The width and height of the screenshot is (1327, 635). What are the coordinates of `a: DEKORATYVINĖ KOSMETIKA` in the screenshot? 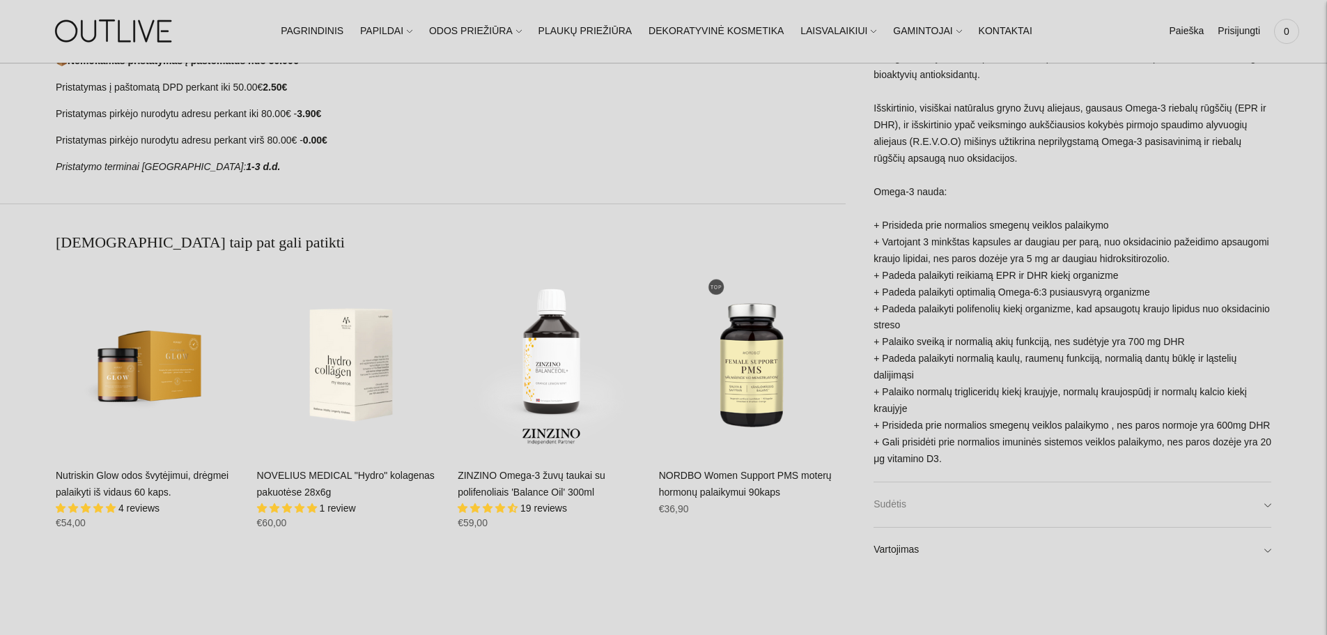 It's located at (716, 31).